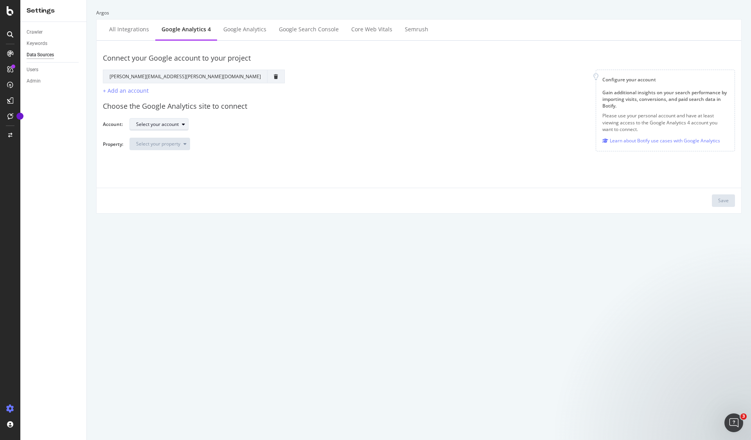  Describe the element at coordinates (160, 144) in the screenshot. I see `button: Select your property` at that location.